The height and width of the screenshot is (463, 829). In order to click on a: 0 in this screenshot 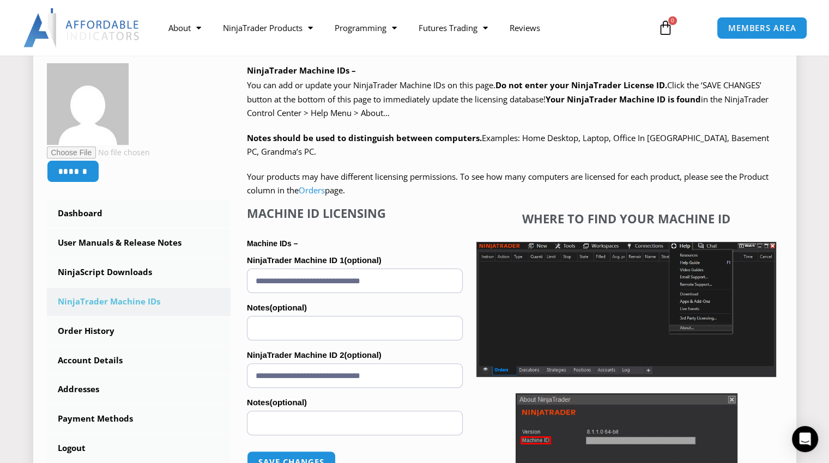, I will do `click(665, 28)`.